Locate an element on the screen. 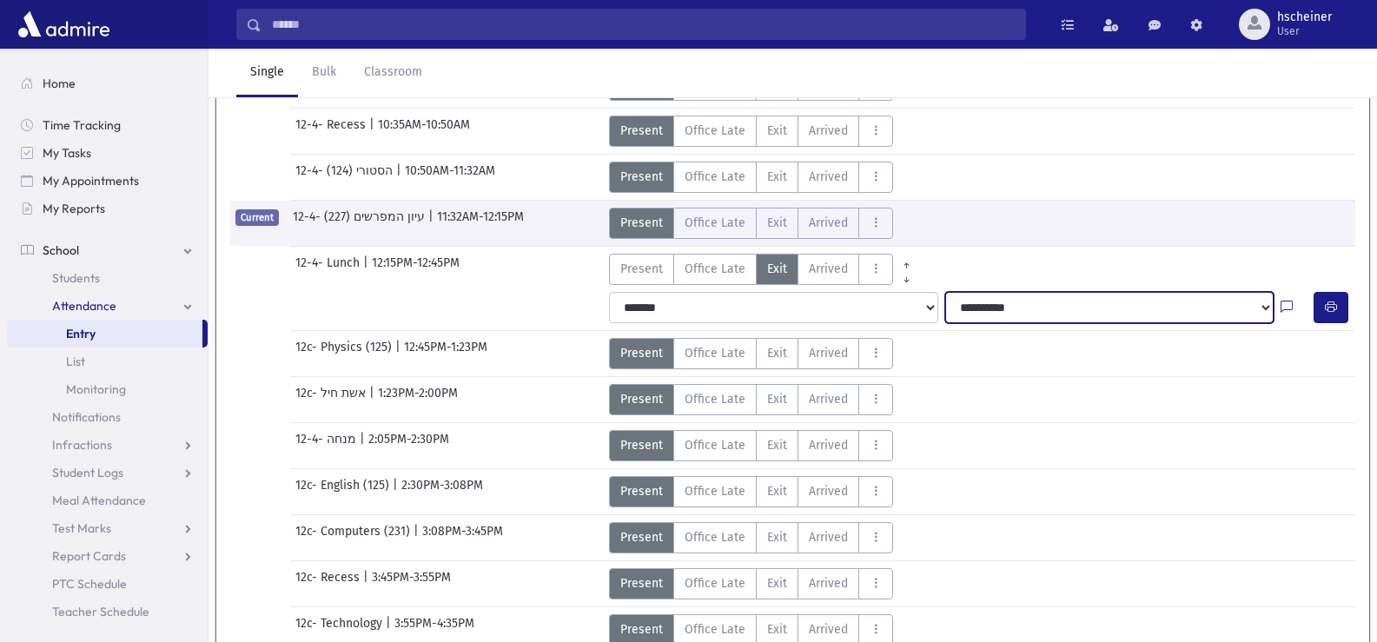  a: Students is located at coordinates (107, 278).